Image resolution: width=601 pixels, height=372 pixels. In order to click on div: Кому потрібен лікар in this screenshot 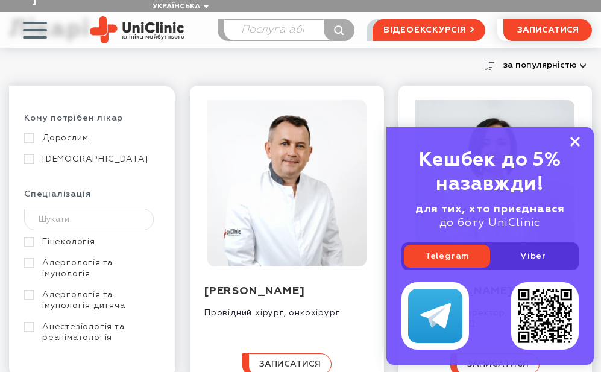, I will do `click(92, 122)`.